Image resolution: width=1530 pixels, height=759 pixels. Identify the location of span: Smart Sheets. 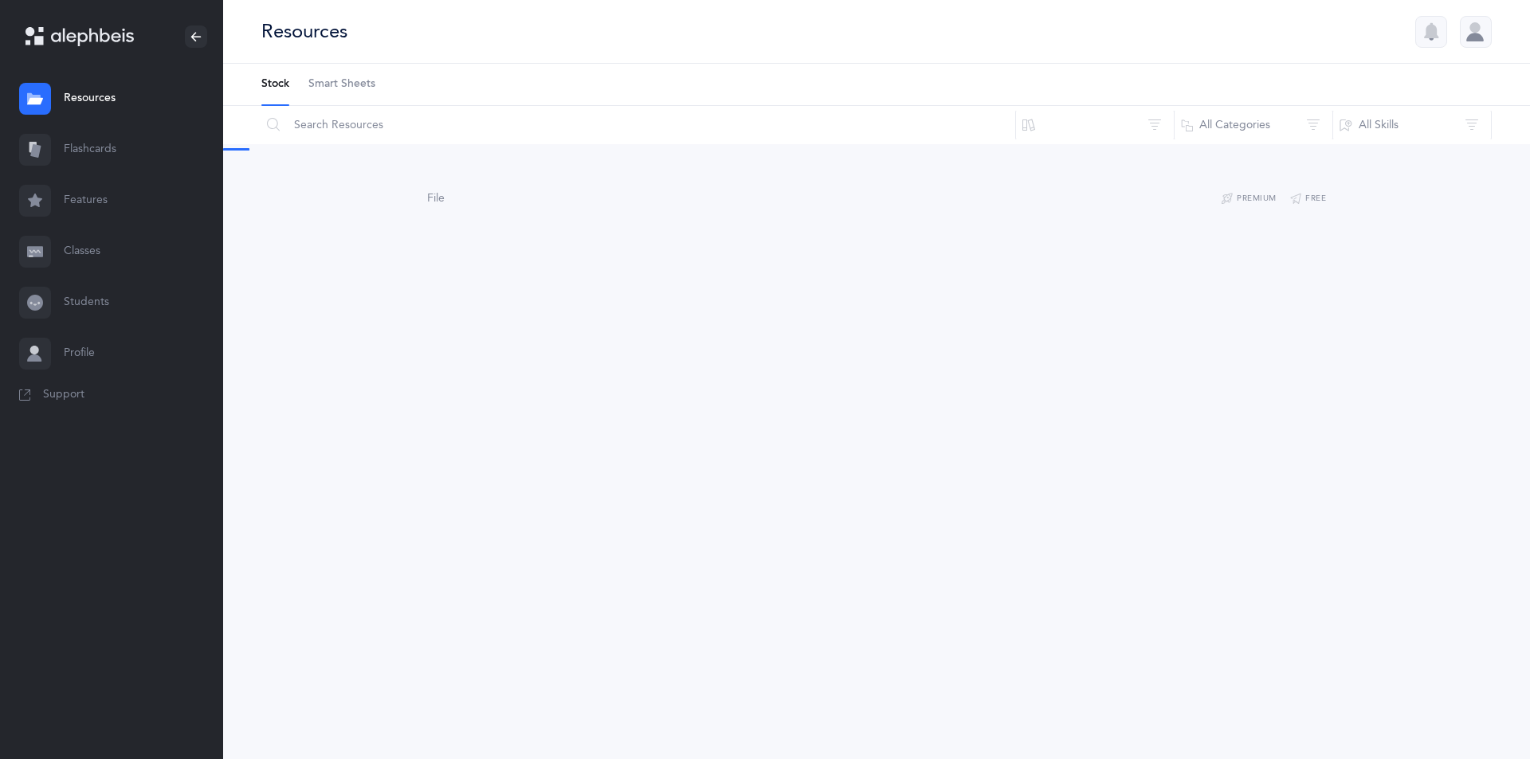
(342, 84).